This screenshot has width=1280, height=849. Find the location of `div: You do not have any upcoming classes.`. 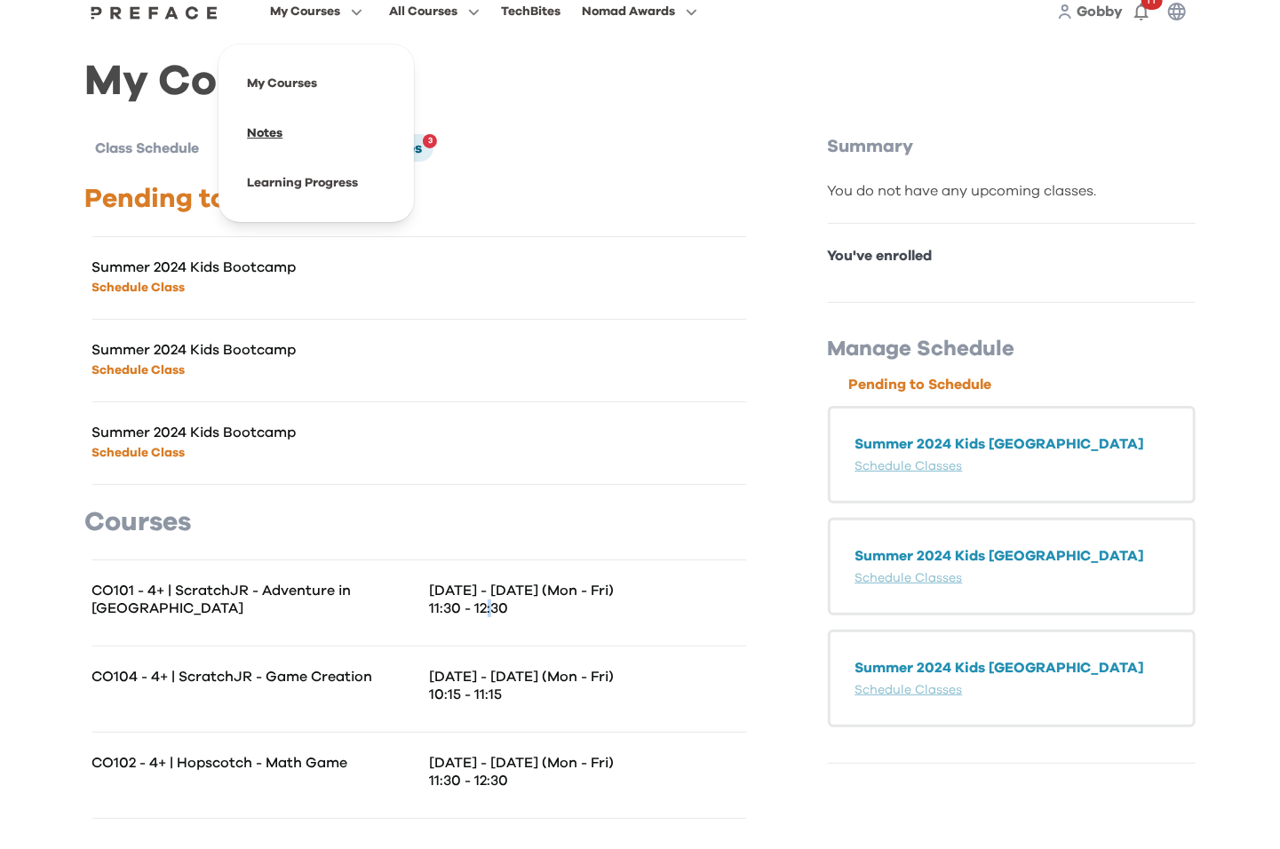

div: You do not have any upcoming classes. is located at coordinates (1012, 191).